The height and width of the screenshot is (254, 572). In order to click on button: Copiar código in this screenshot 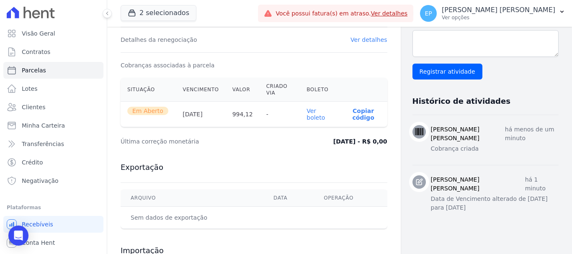, I will do `click(363, 114)`.